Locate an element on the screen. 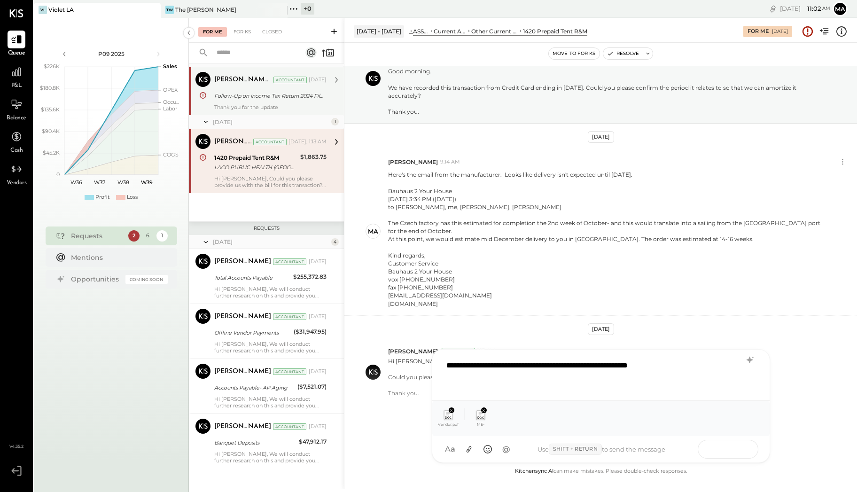 The height and width of the screenshot is (492, 857). text: Occu... is located at coordinates (171, 102).